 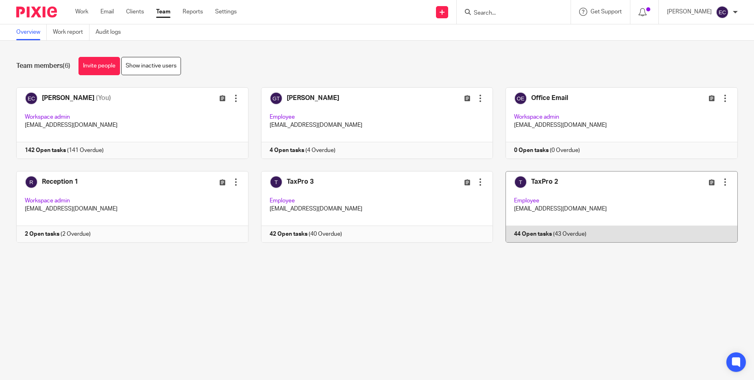 What do you see at coordinates (722, 12) in the screenshot?
I see `img: svg%3E` at bounding box center [722, 12].